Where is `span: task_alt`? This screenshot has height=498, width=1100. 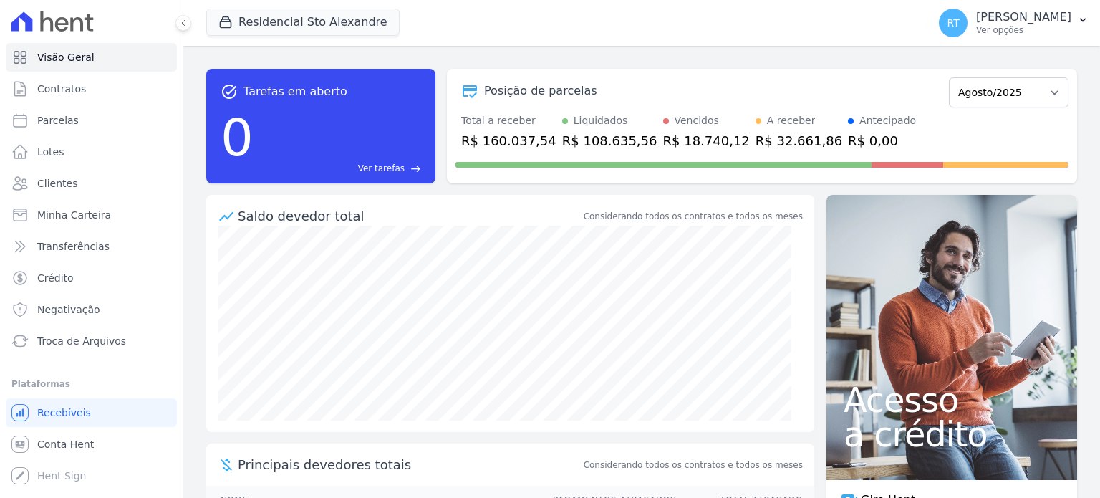
span: task_alt is located at coordinates (229, 92).